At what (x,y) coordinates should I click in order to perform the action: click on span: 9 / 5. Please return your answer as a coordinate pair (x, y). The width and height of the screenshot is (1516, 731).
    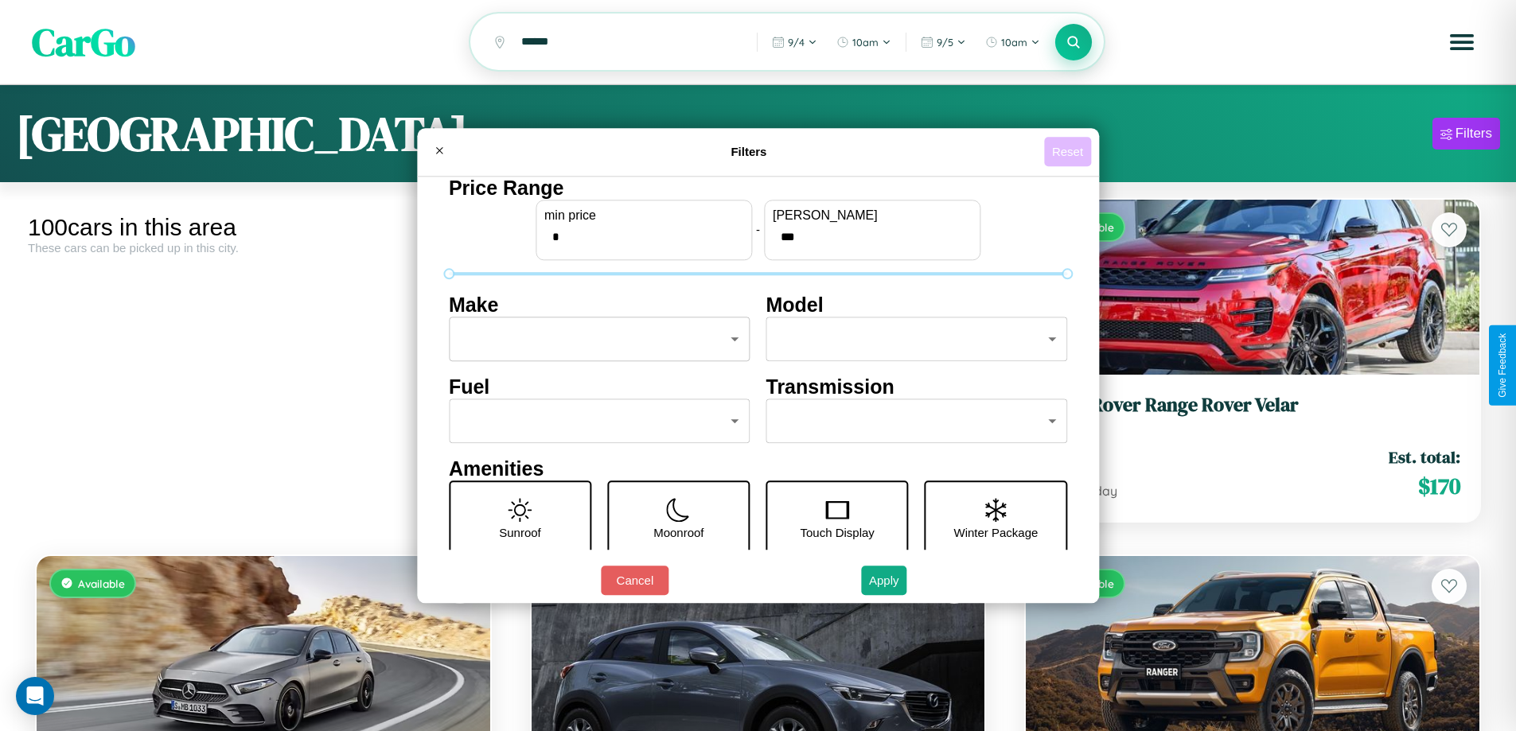
    Looking at the image, I should click on (945, 42).